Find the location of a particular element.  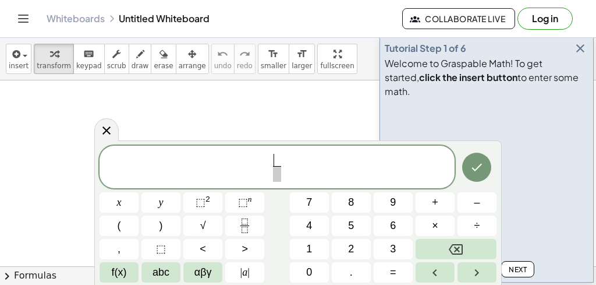

span: scrub is located at coordinates (116, 66).